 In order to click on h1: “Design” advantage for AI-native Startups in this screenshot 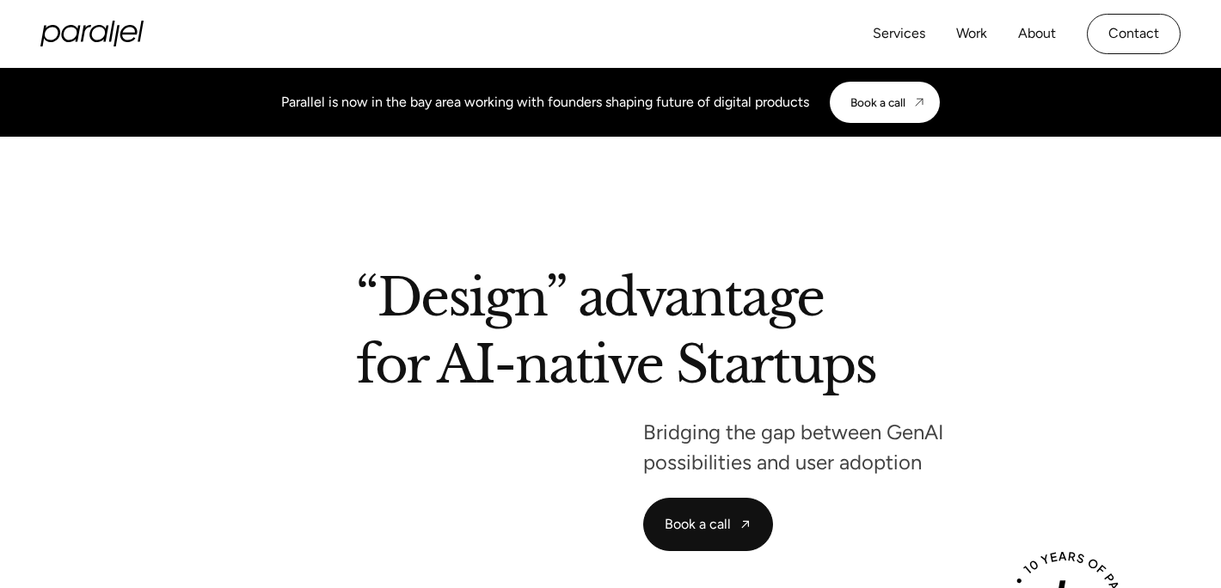, I will do `click(693, 336)`.